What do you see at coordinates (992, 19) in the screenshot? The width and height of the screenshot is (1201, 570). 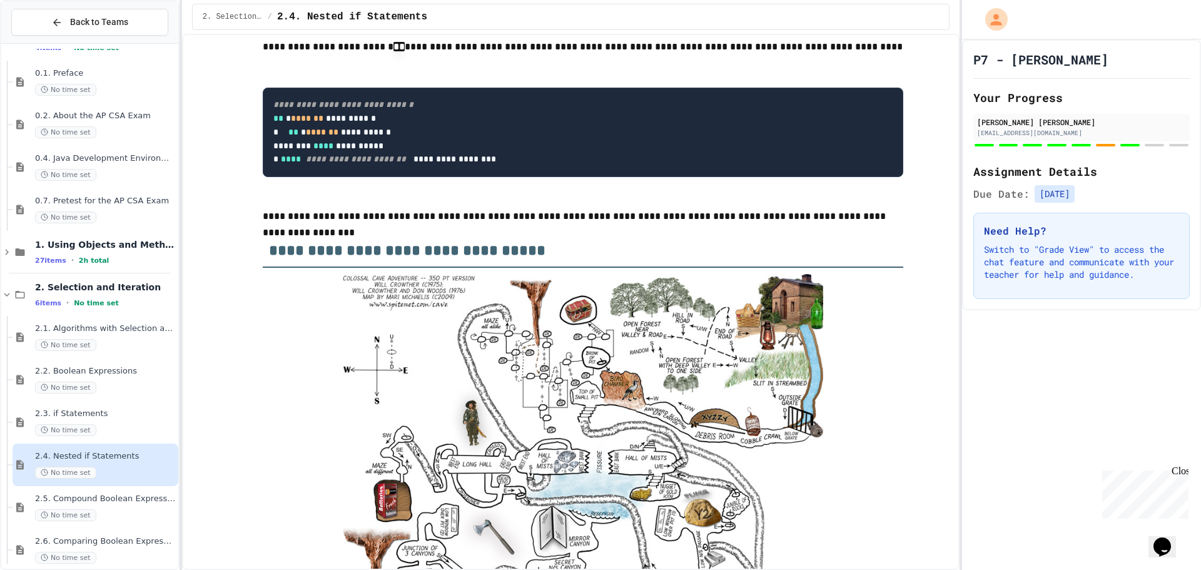 I see `div: My Account` at bounding box center [992, 19].